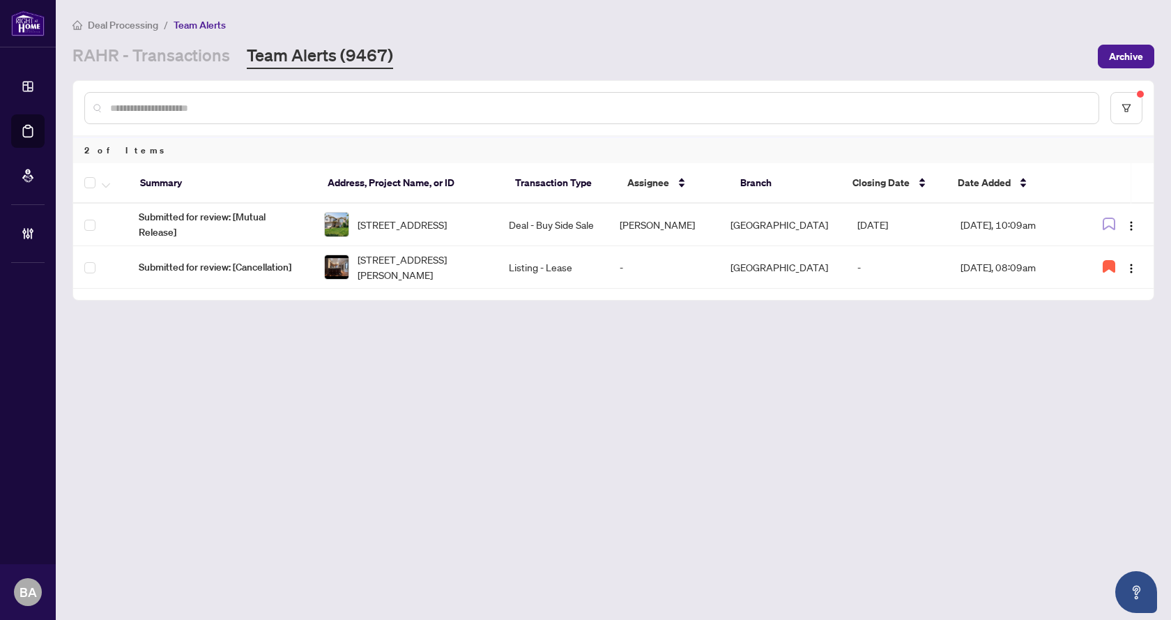 This screenshot has width=1171, height=620. Describe the element at coordinates (553, 267) in the screenshot. I see `td: Listing - Lease` at that location.